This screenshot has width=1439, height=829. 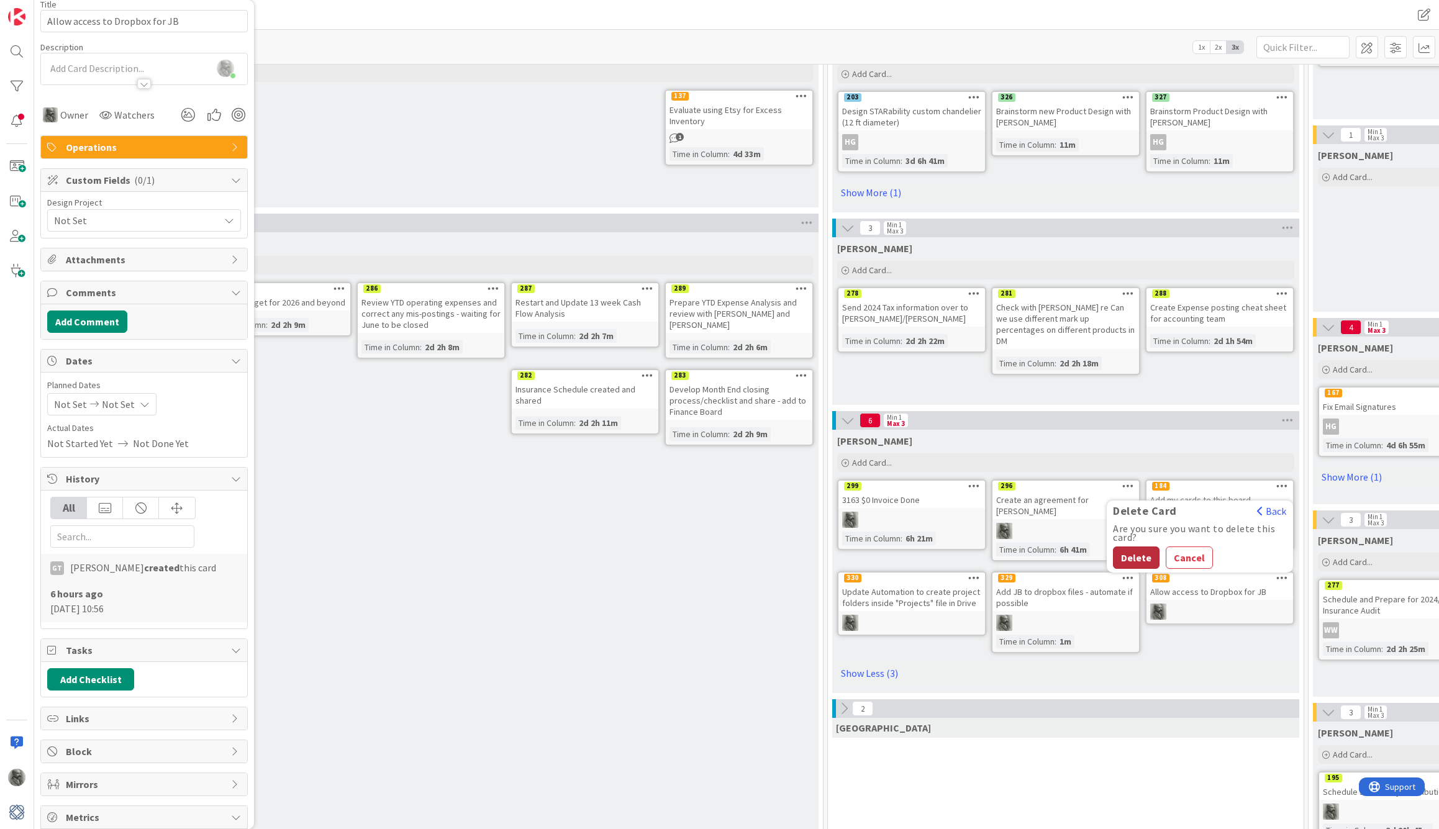 I want to click on span: 3x, so click(x=1235, y=47).